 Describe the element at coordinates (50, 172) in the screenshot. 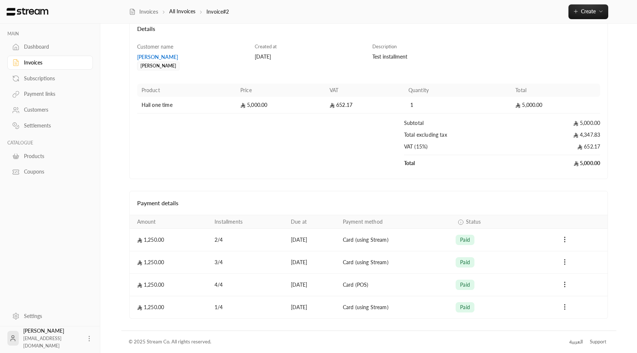

I see `a: Coupons` at that location.